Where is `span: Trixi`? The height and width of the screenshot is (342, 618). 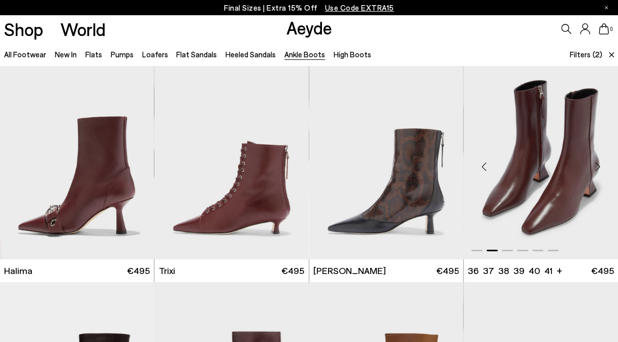
span: Trixi is located at coordinates (167, 270).